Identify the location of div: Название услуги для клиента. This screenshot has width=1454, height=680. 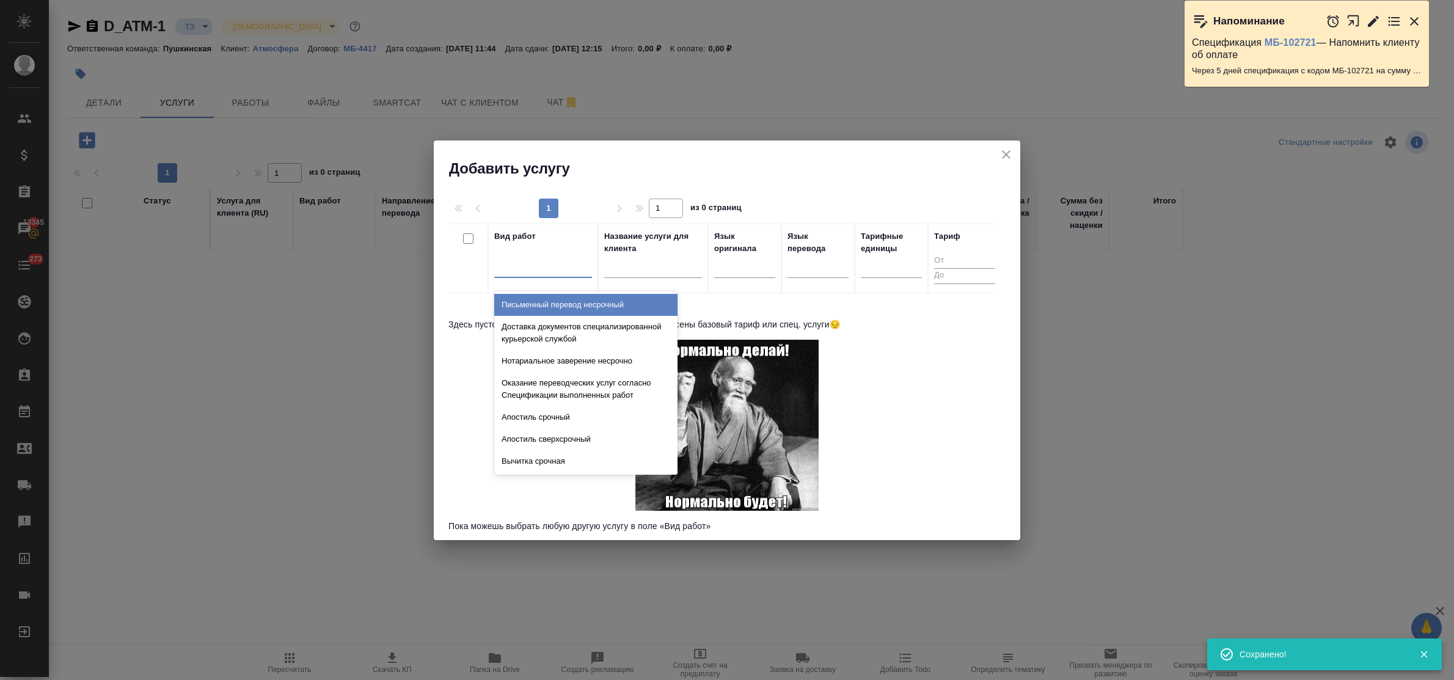
(653, 243).